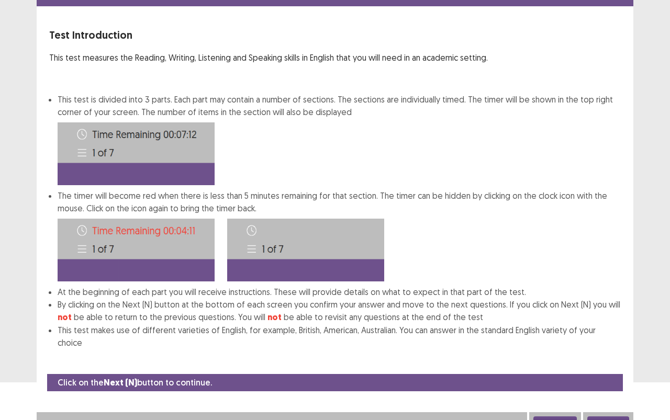  What do you see at coordinates (335, 58) in the screenshot?
I see `p: This test measures the Reading, Writing, Listening and Speaking skills in English that you will n...` at bounding box center [335, 58].